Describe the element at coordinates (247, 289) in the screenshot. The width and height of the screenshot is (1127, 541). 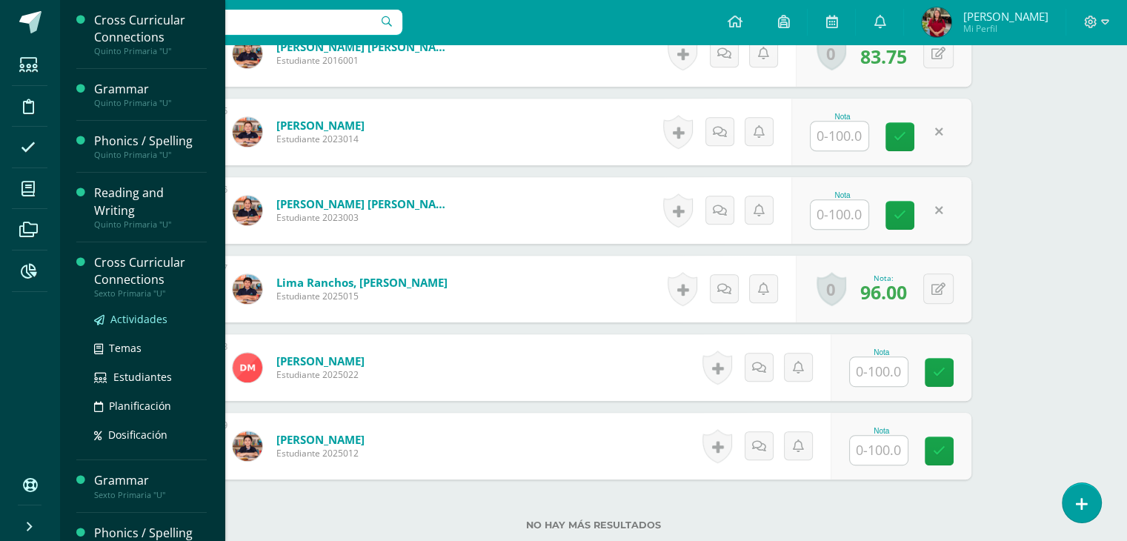
I see `img: 3fb58a314a9e30a364e8c9f807f3e016.png` at that location.